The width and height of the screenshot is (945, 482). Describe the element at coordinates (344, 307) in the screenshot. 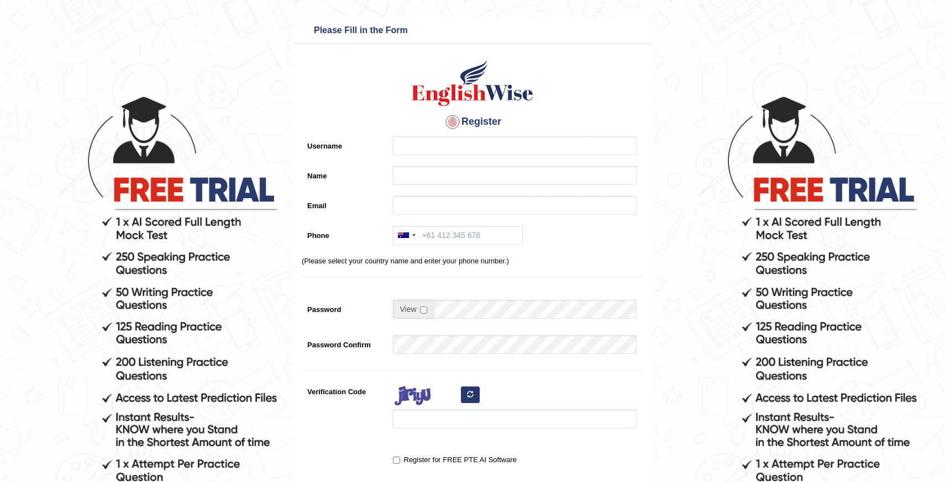

I see `label: Password` at that location.